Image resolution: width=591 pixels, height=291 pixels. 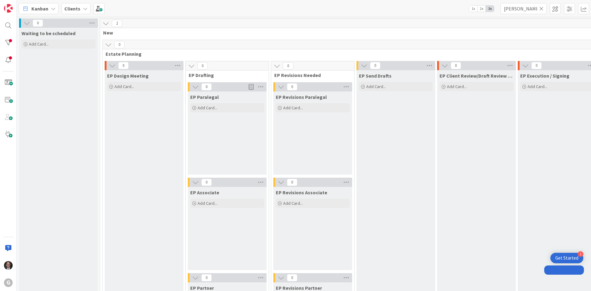 I want to click on span: EP Client Review/Draft Review Meeting, so click(x=476, y=76).